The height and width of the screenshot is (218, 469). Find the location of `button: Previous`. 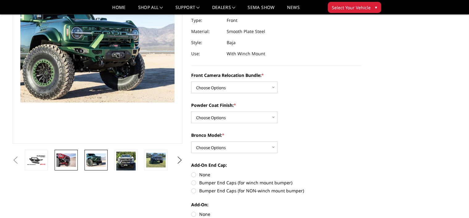

button: Previous is located at coordinates (16, 160).